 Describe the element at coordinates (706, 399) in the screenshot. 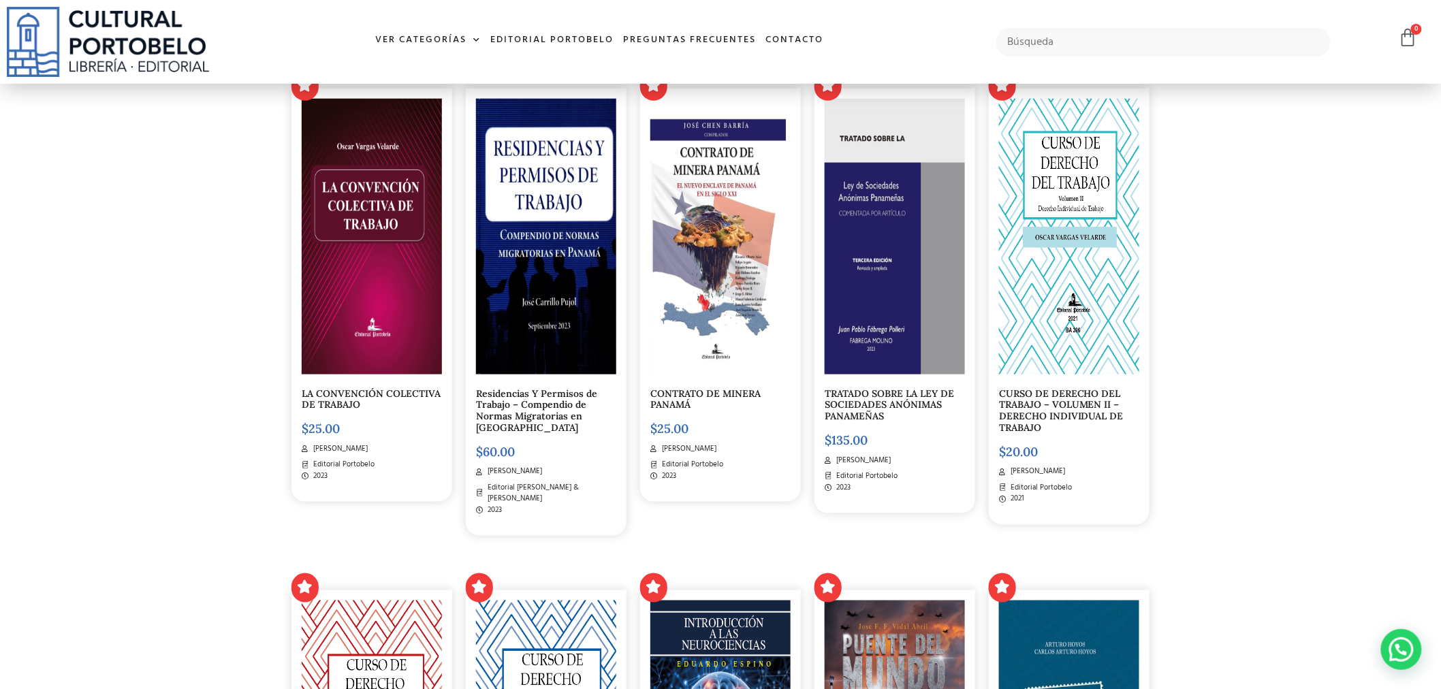

I see `a: CONTRATO DE MINERA PANAMÁ` at that location.